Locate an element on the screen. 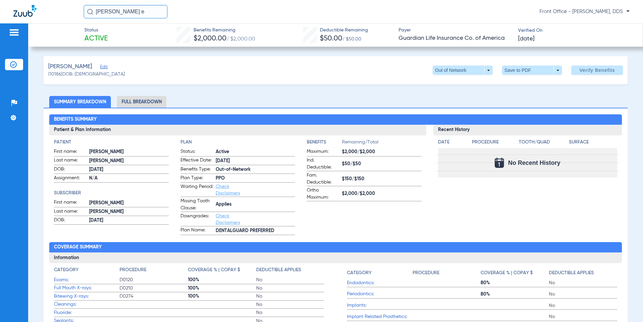 The width and height of the screenshot is (643, 322). span: / $2,000.00 is located at coordinates (241, 39).